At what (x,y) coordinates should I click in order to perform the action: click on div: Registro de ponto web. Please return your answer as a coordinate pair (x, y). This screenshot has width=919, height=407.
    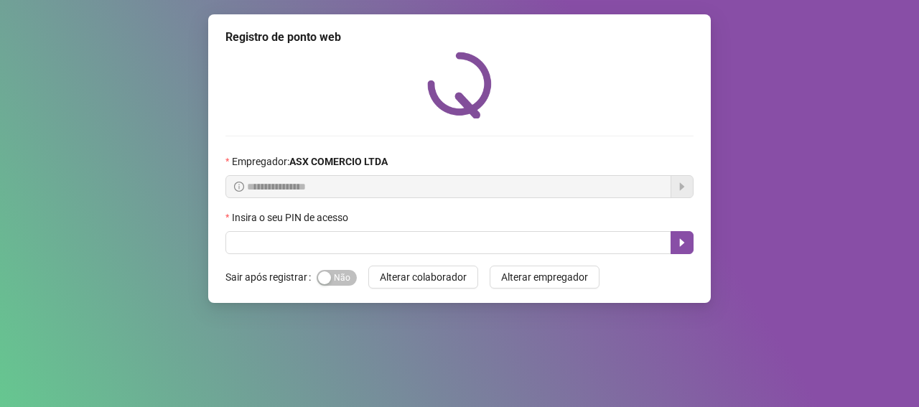
    Looking at the image, I should click on (459, 37).